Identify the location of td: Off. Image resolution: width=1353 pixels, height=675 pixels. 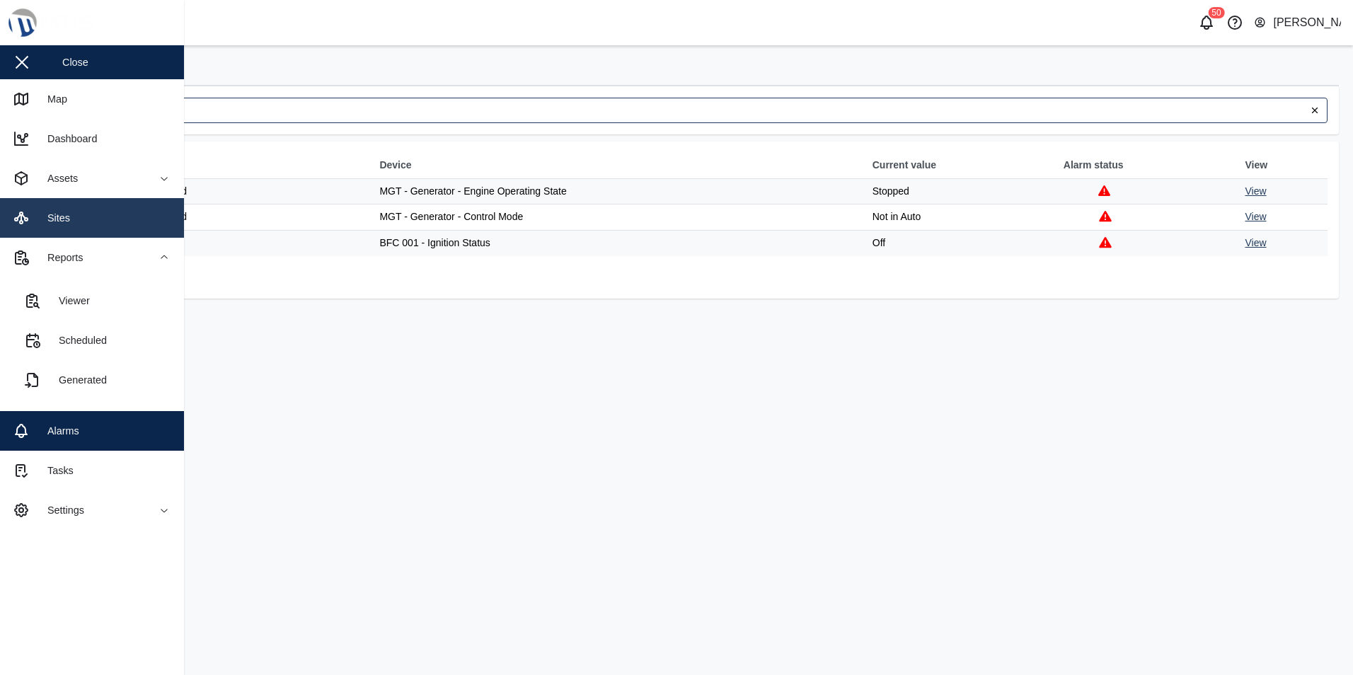
(961, 243).